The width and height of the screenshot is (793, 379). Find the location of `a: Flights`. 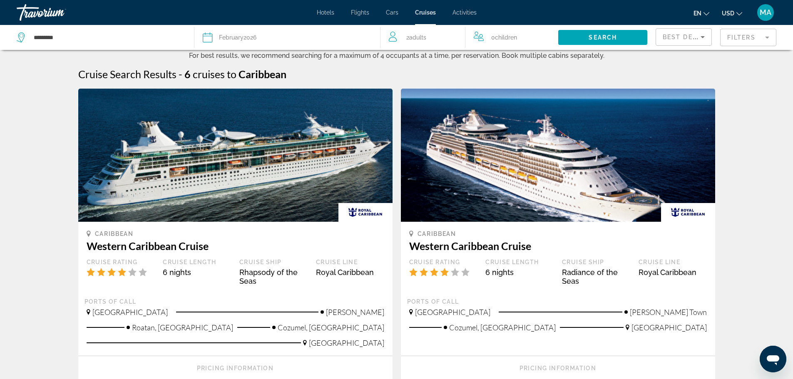

a: Flights is located at coordinates (360, 12).